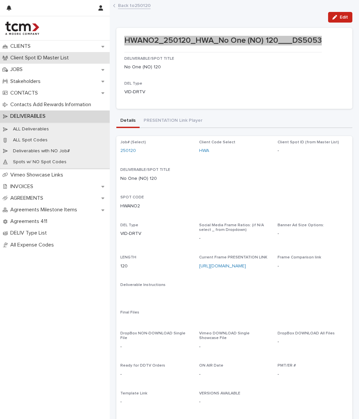 This screenshot has height=419, width=359. Describe the element at coordinates (23, 187) in the screenshot. I see `p: INVOICES` at that location.